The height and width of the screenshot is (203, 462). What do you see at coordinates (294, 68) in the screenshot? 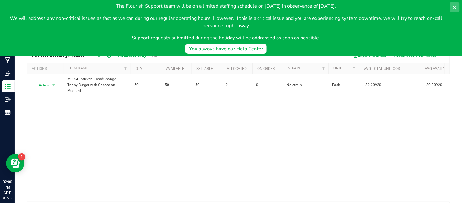
I see `a: Strain` at bounding box center [294, 68].